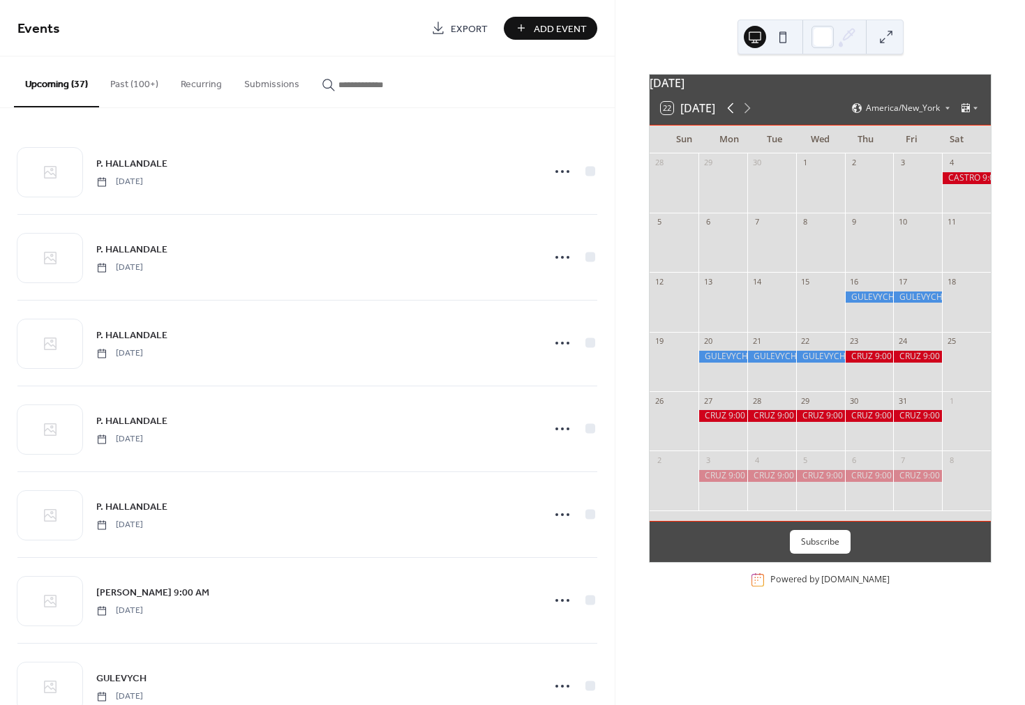  What do you see at coordinates (854, 222) in the screenshot?
I see `div: 9` at bounding box center [854, 222].